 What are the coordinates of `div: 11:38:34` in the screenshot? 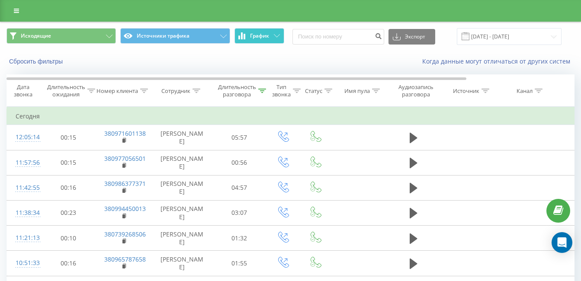 It's located at (24, 213).